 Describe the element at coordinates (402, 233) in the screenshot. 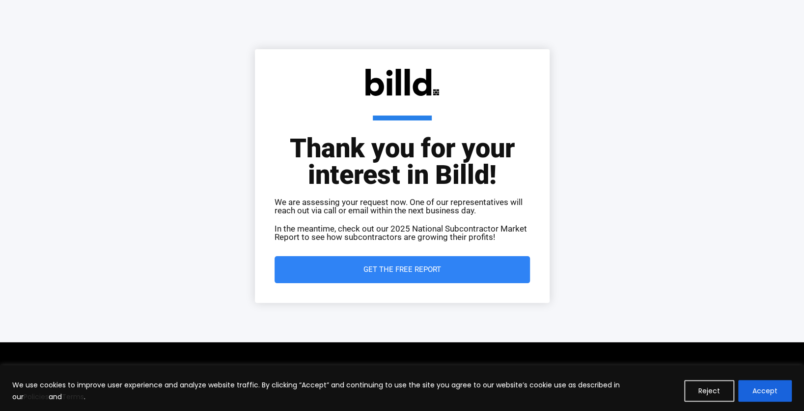

I see `p: In the meantime, check out our 2025 National Subcontractor Market Report to see how subcontractor...` at that location.